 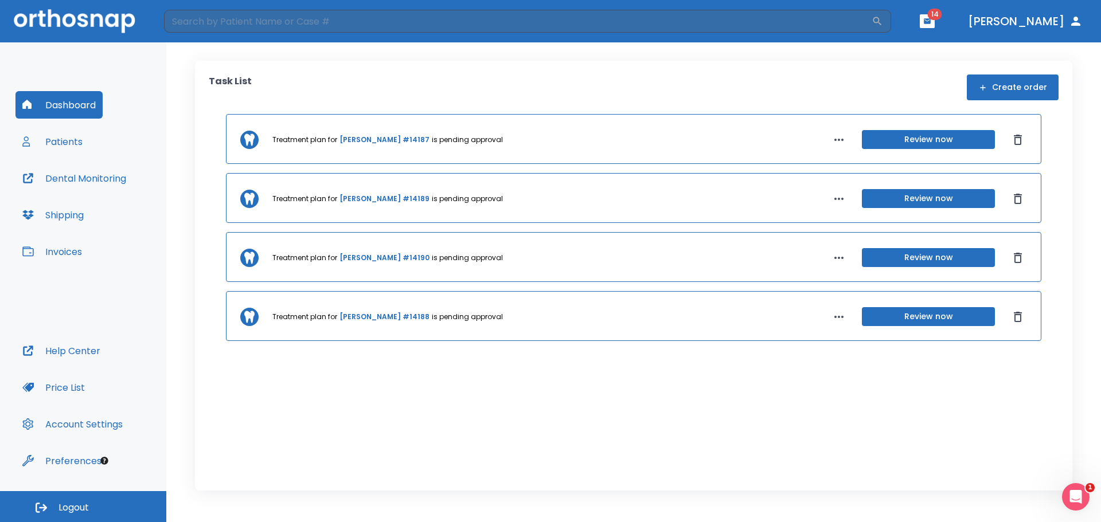 What do you see at coordinates (62, 461) in the screenshot?
I see `a: Preferences` at bounding box center [62, 461].